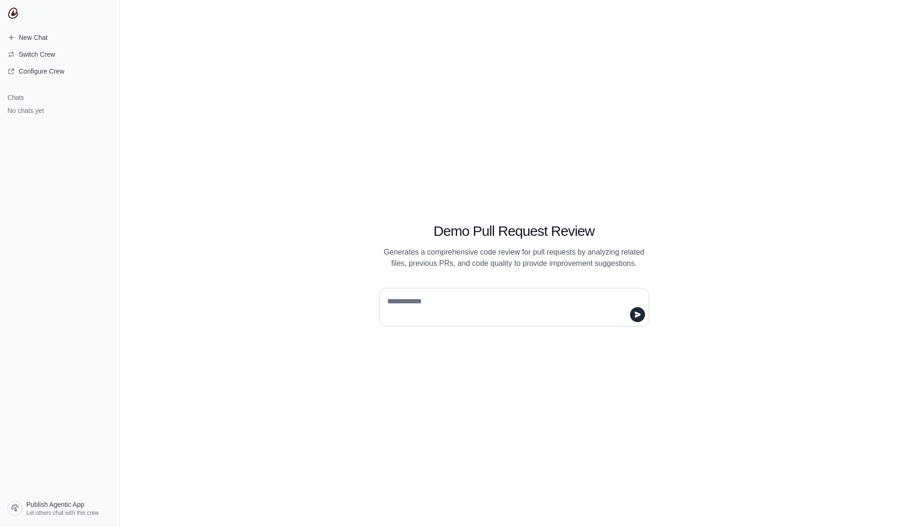  What do you see at coordinates (55, 505) in the screenshot?
I see `span: Publish Agentic App` at bounding box center [55, 505].